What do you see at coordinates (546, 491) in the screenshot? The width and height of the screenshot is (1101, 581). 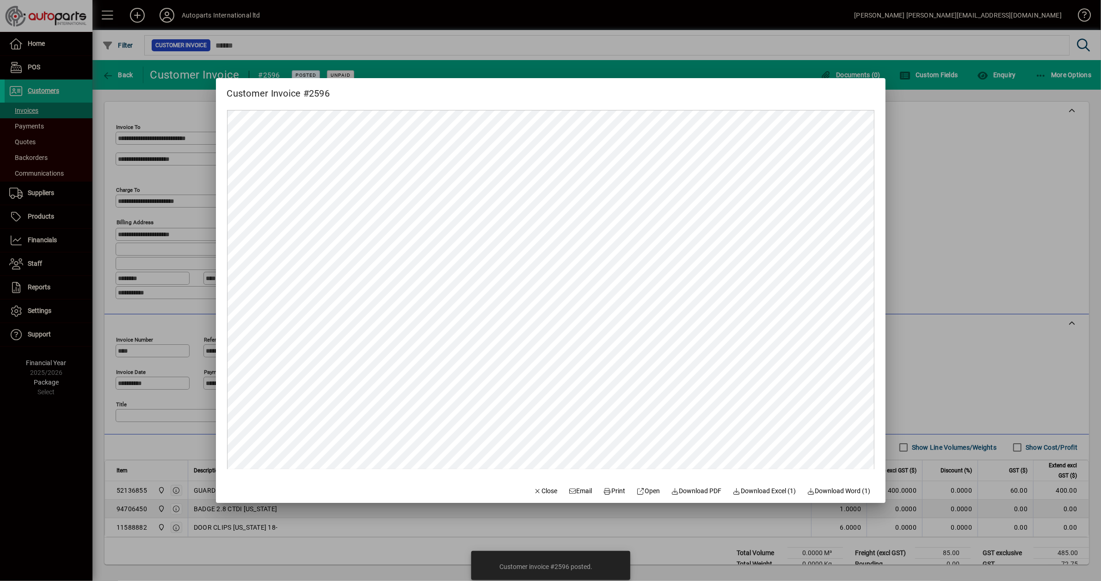 I see `span: Close` at bounding box center [546, 491].